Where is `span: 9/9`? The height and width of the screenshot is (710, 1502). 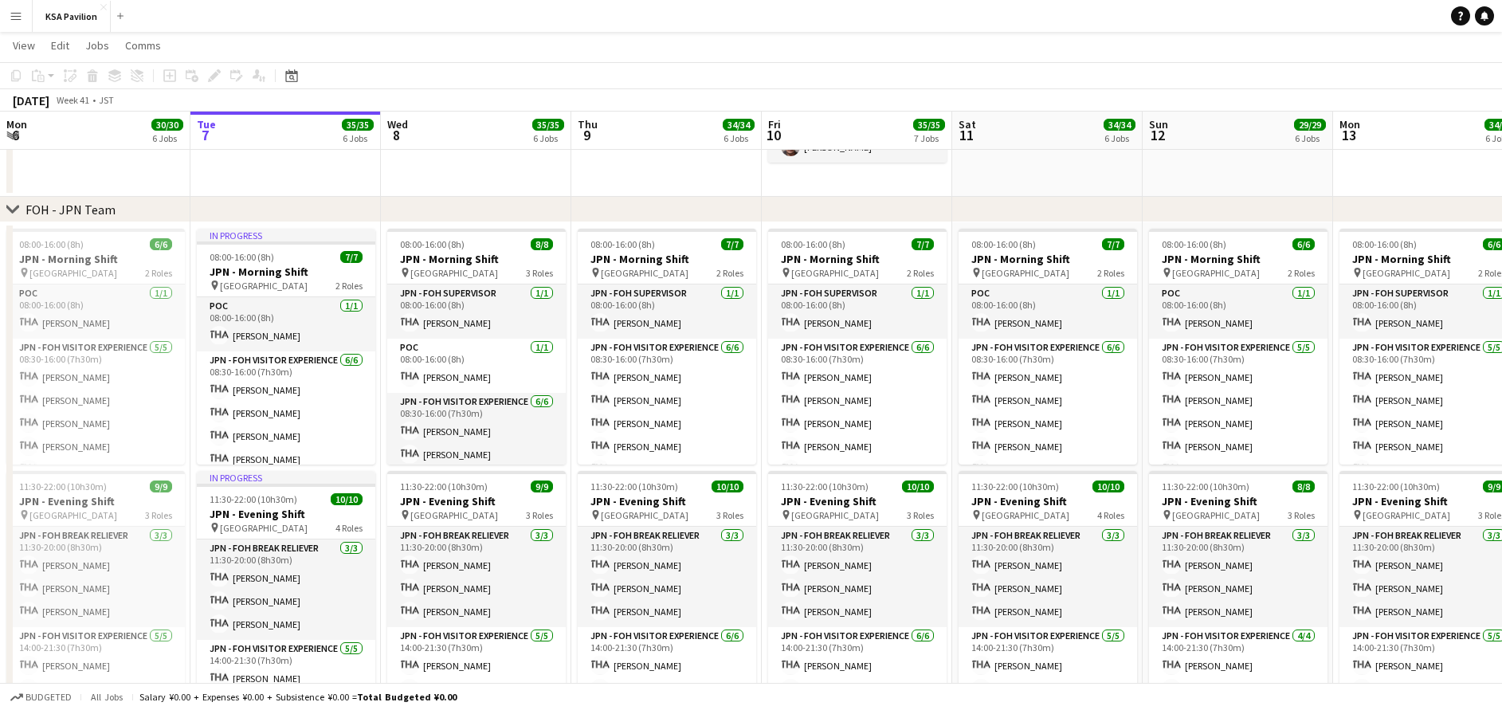 span: 9/9 is located at coordinates (542, 486).